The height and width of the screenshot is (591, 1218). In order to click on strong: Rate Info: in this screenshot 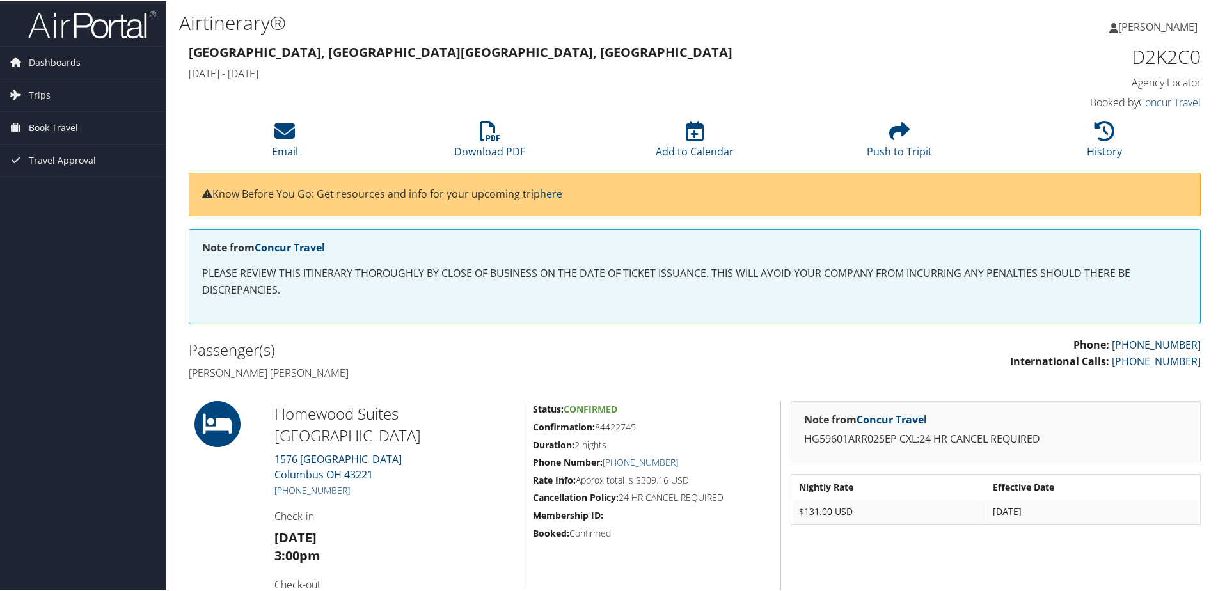, I will do `click(554, 479)`.